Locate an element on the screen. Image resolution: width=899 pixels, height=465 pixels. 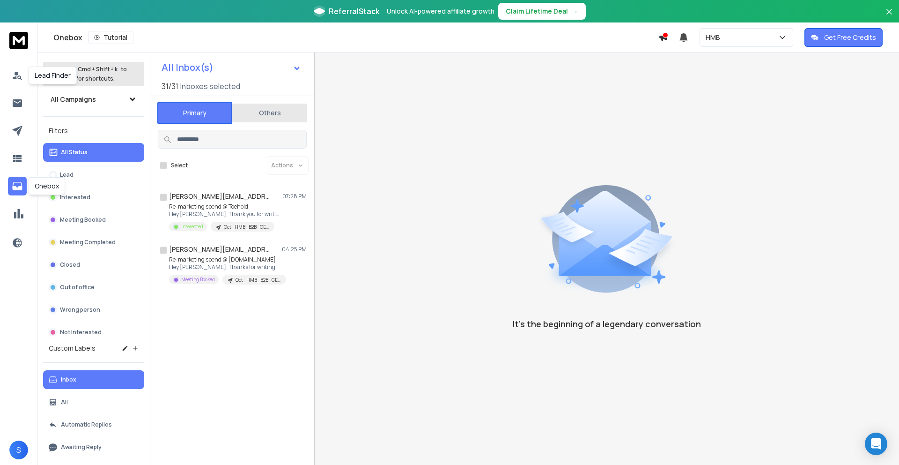
button: All Status is located at coordinates (94, 152).